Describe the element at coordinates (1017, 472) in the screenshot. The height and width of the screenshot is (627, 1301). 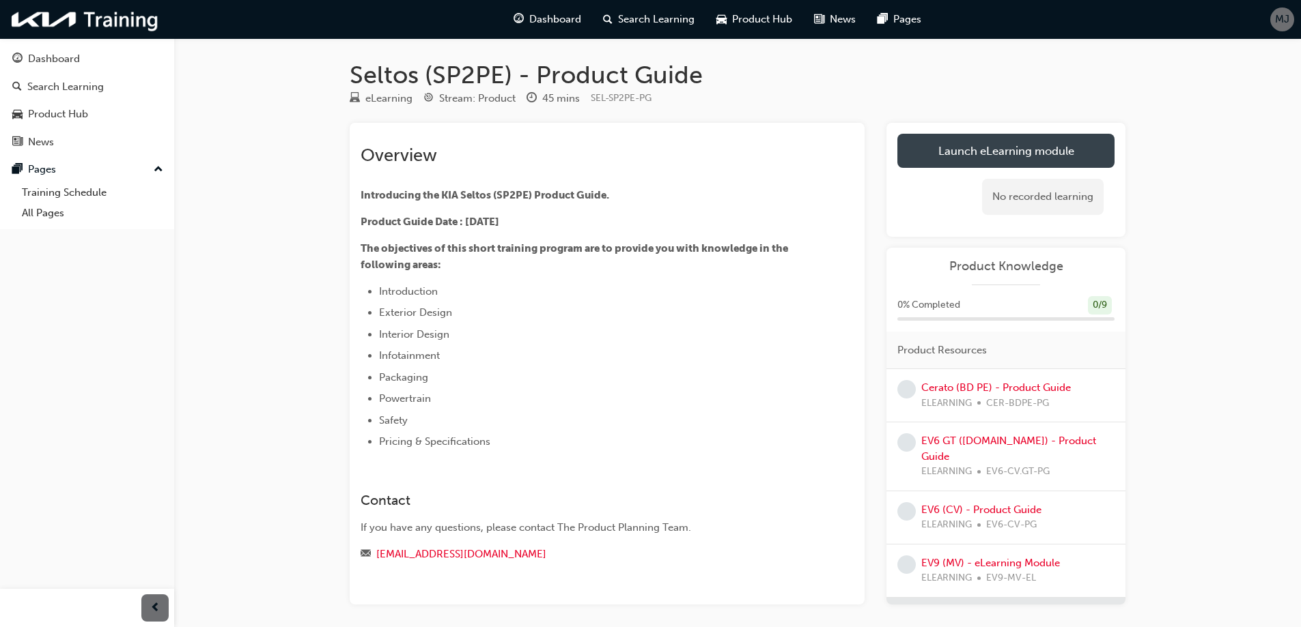
I see `span: EV6-CV.GT-PG` at that location.